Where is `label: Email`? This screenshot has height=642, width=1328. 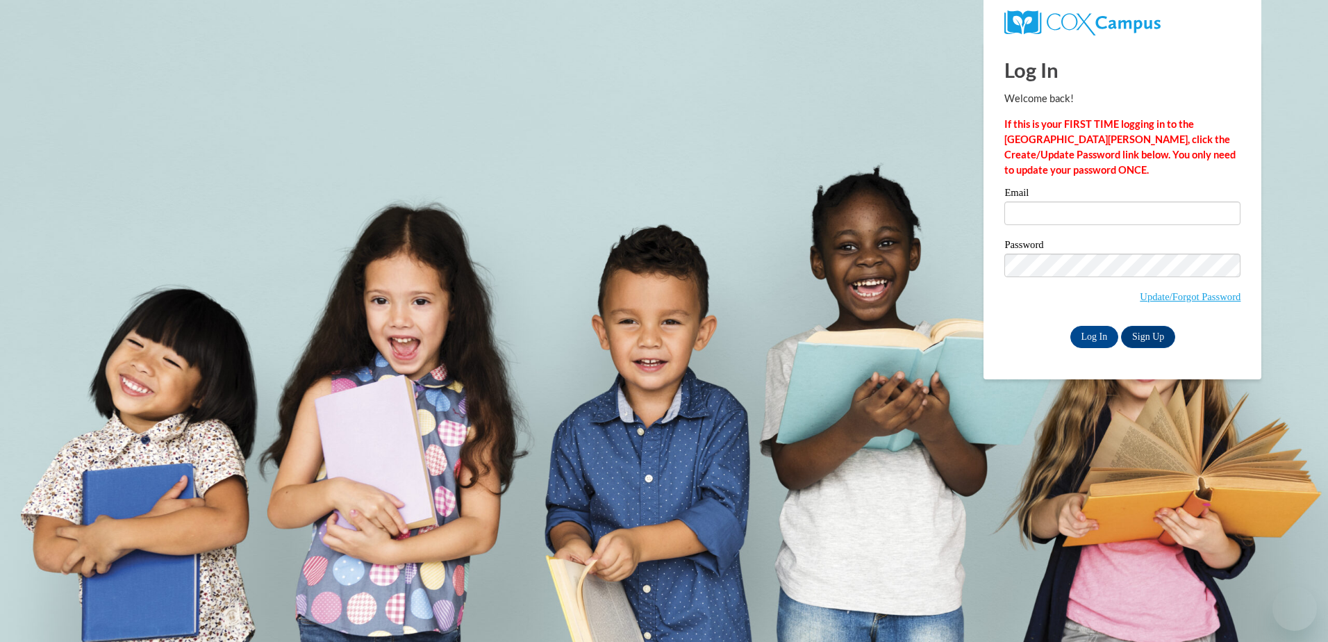
label: Email is located at coordinates (1122, 194).